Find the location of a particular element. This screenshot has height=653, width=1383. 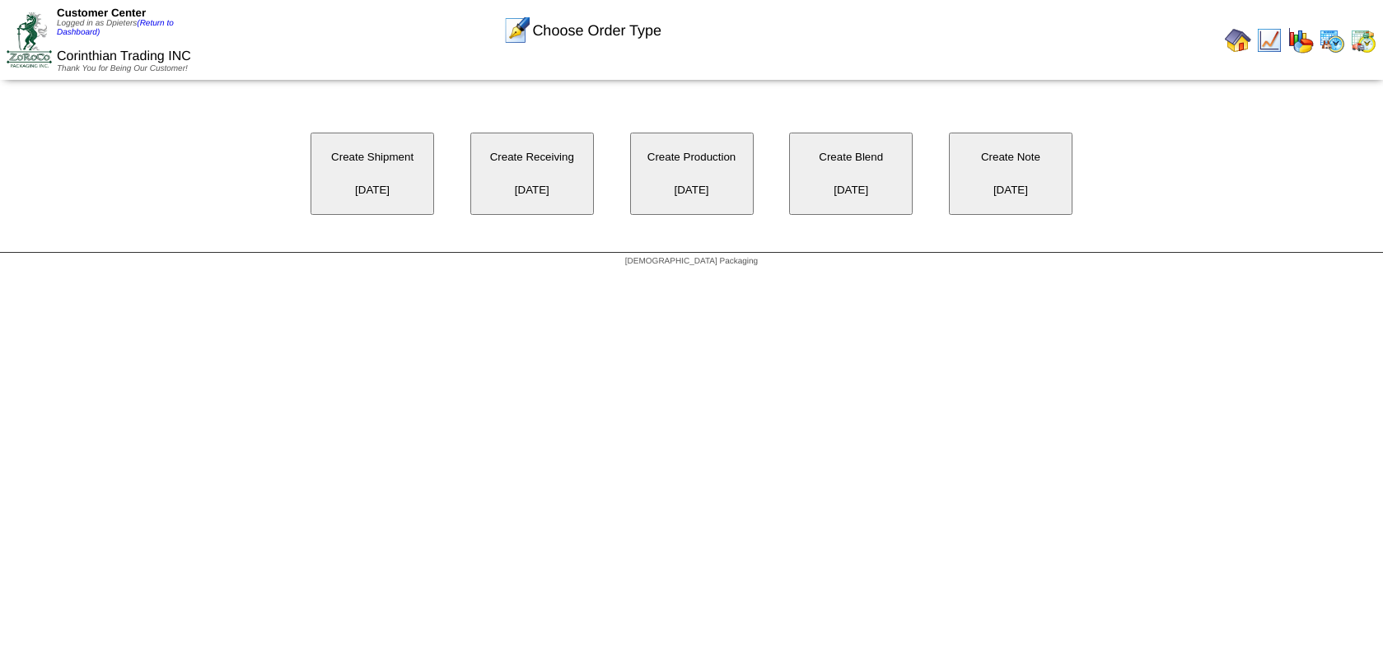

img: line_graph.gif is located at coordinates (1269, 40).